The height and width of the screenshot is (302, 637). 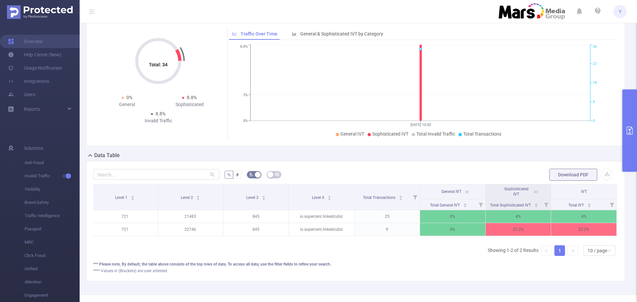 I want to click on p: 0%, so click(x=453, y=217).